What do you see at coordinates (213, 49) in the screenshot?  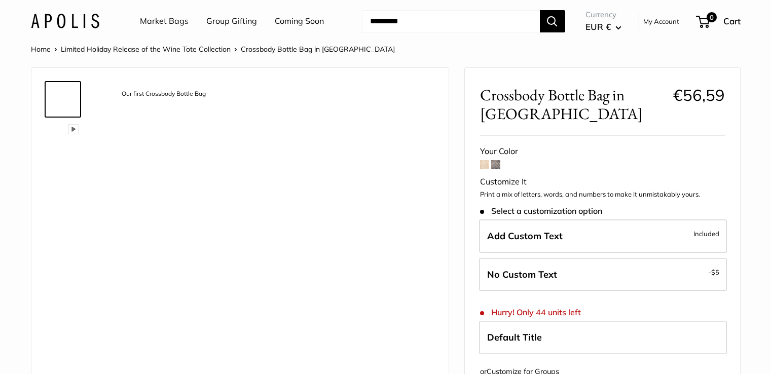 I see `nav: Breadcrumb` at bounding box center [213, 49].